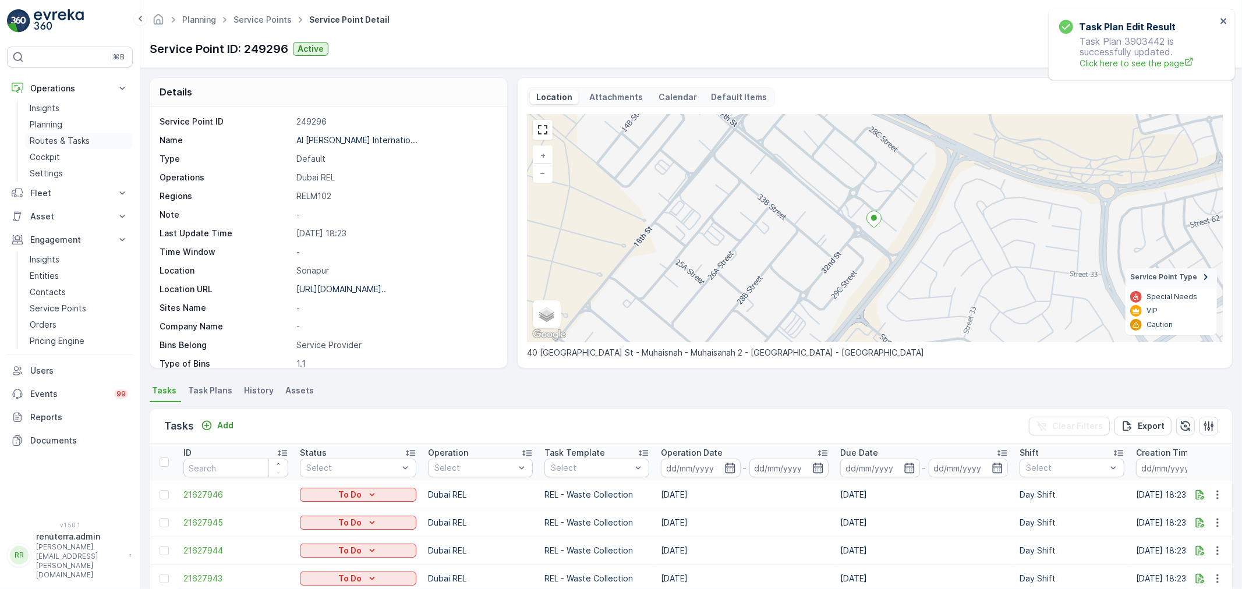  Describe the element at coordinates (225, 196) in the screenshot. I see `p: Regions` at that location.